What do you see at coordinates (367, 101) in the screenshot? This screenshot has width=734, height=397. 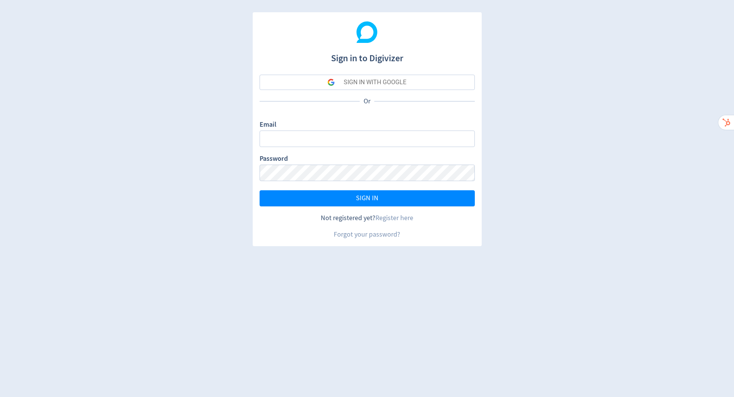 I see `p: Or` at bounding box center [367, 101].